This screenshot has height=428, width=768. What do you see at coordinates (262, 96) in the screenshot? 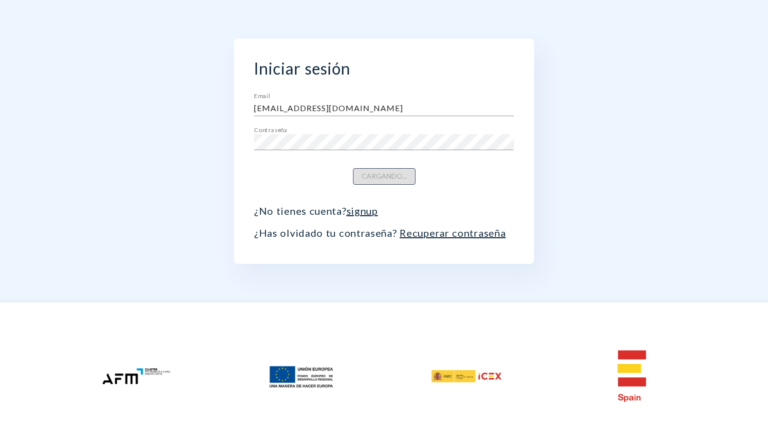
I see `label: Email` at bounding box center [262, 96].